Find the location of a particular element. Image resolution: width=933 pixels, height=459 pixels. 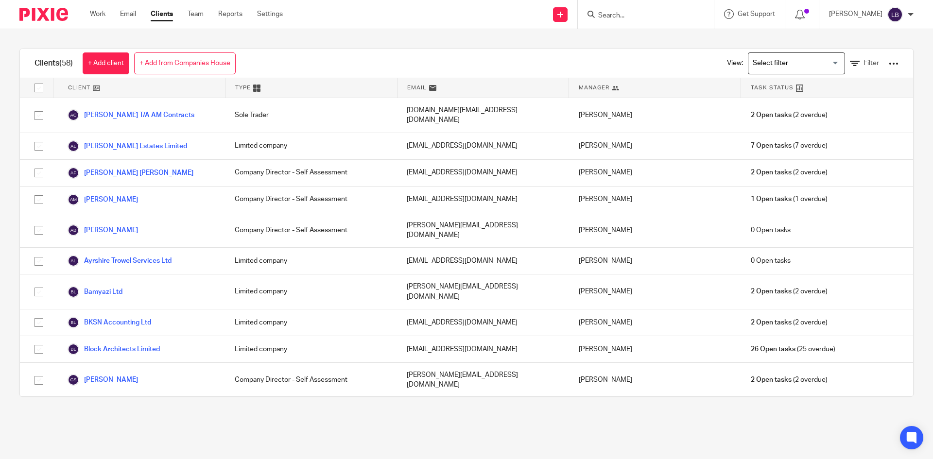

span: Client is located at coordinates (79, 88).